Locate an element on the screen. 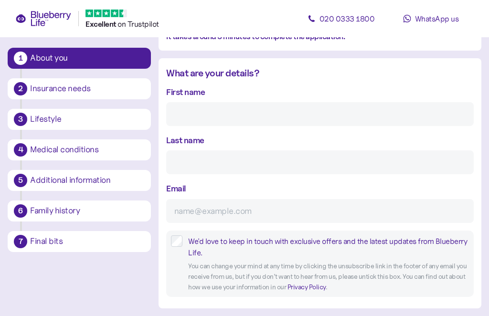 This screenshot has height=316, width=489. span: WhatsApp us is located at coordinates (437, 19).